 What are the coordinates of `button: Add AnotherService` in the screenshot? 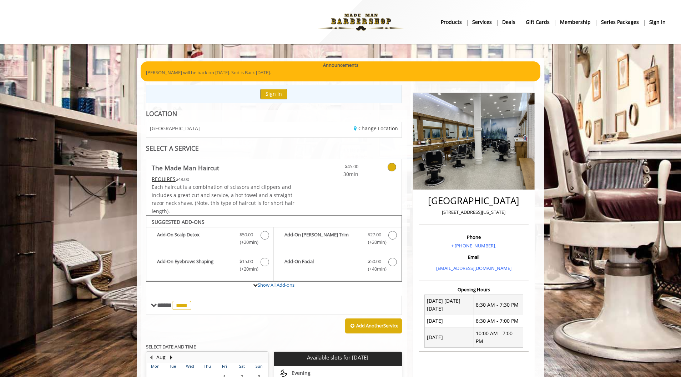 It's located at (374, 326).